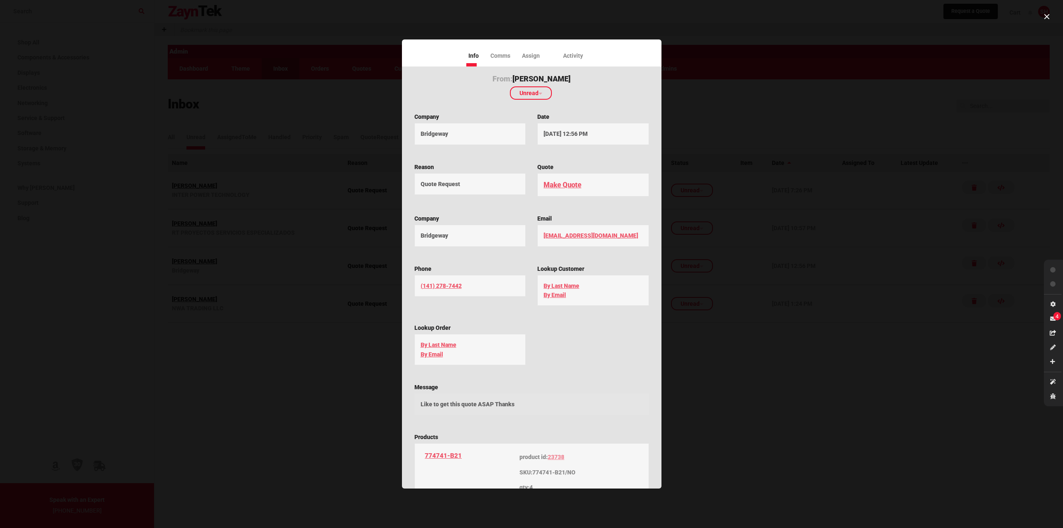  I want to click on a: (141) 278-7442, so click(441, 286).